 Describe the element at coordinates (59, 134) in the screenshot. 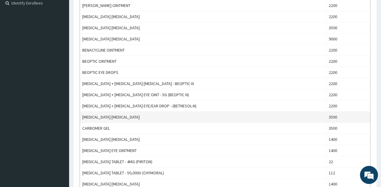

I see `textarea: Type your message and hit 'Enter'` at that location.